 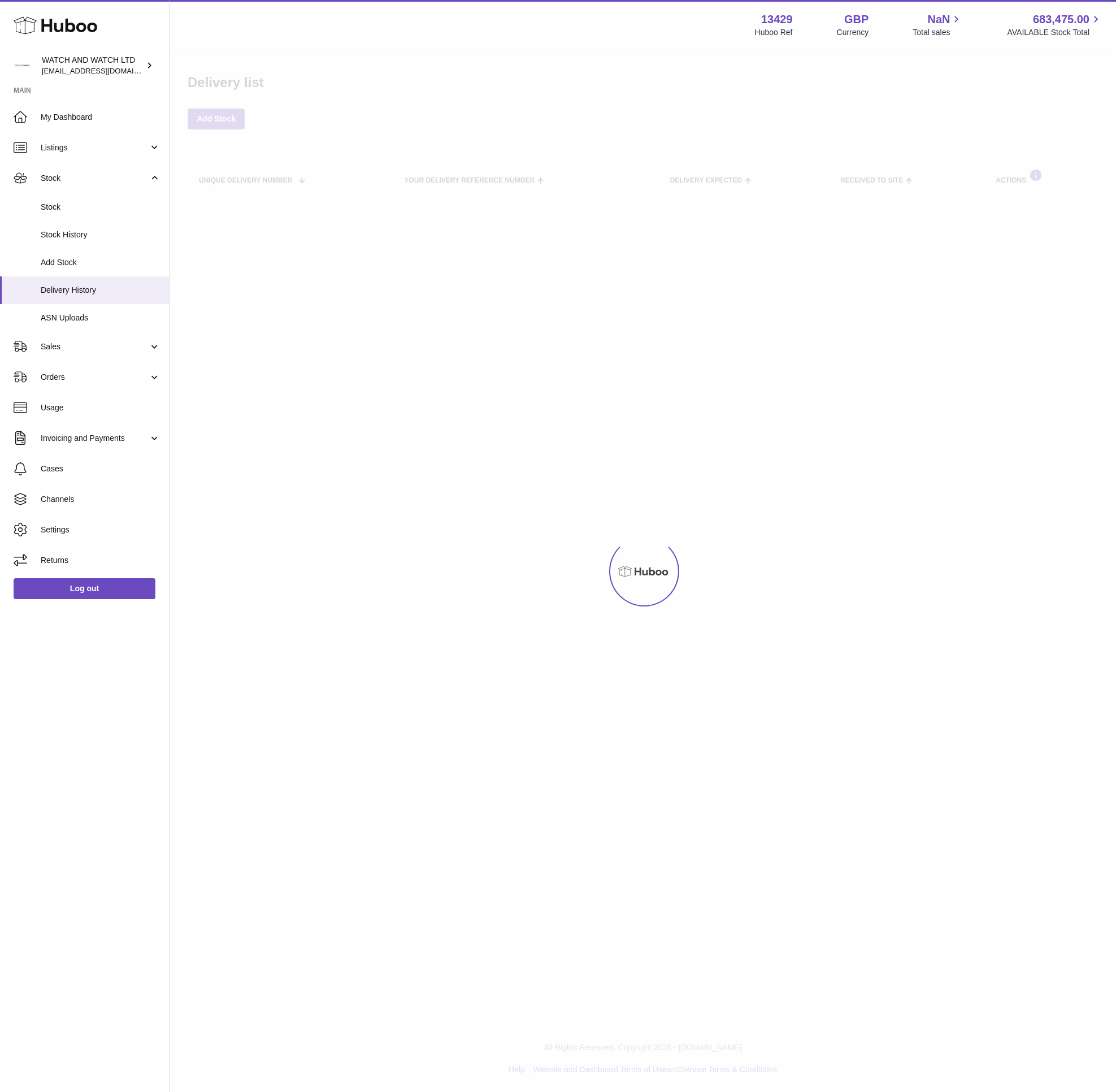 I want to click on div: Currency, so click(x=853, y=32).